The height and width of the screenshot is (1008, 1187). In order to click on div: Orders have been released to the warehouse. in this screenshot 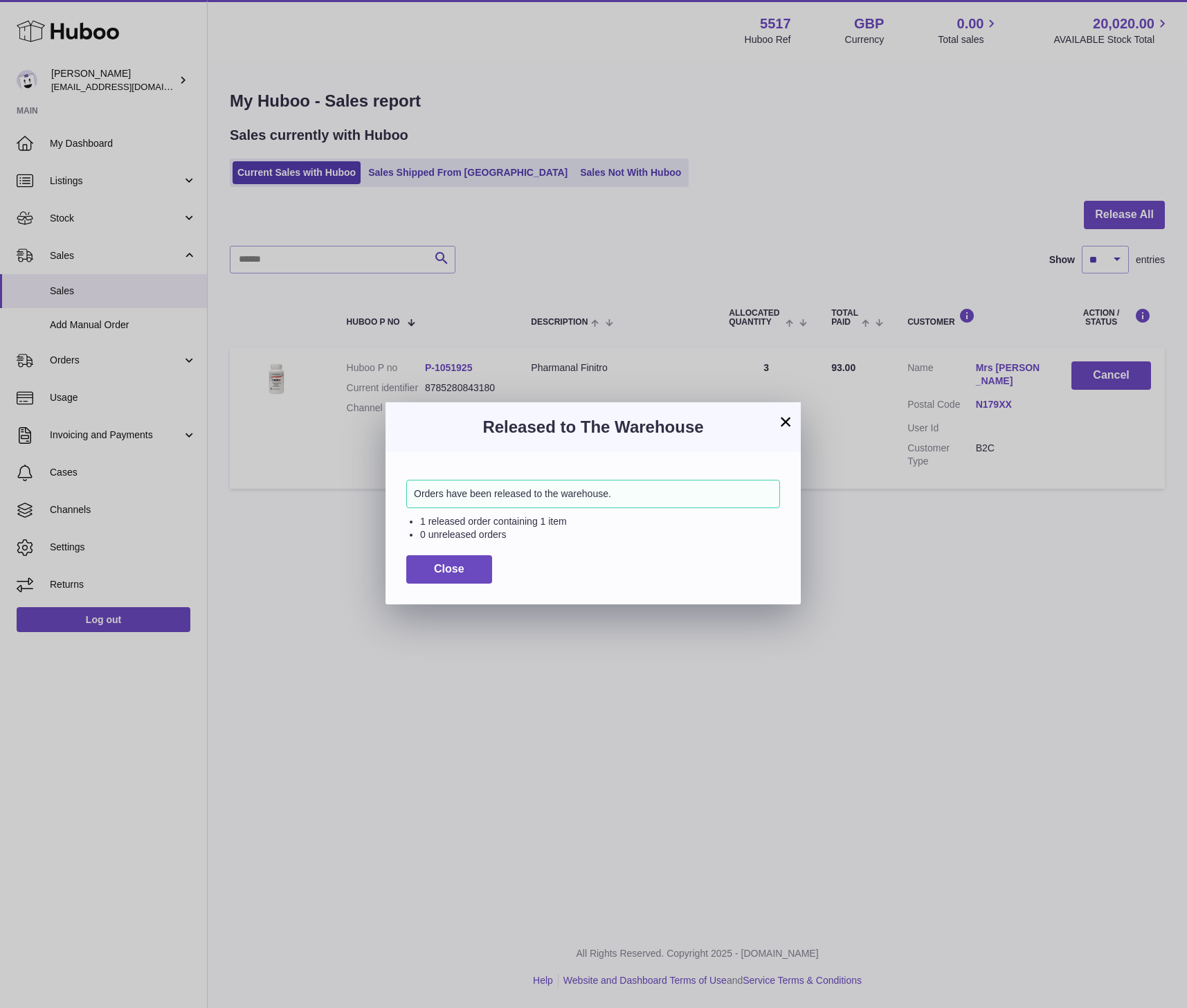, I will do `click(593, 494)`.